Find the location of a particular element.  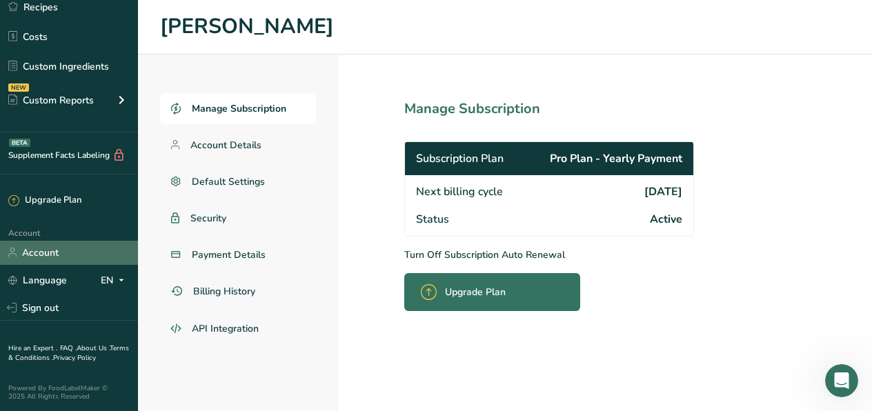

h1: Manage Subscription is located at coordinates (579, 109).